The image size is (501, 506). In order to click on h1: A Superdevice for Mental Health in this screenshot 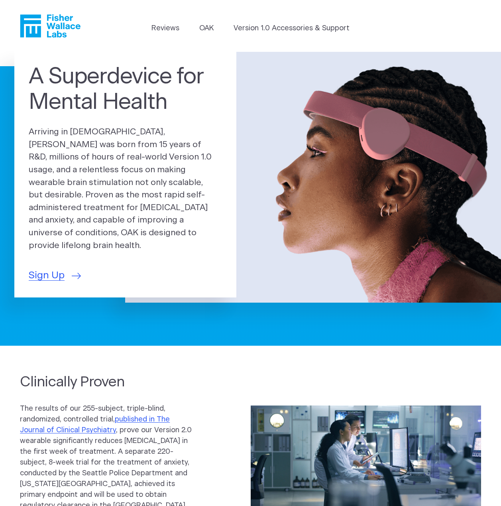, I will do `click(125, 89)`.